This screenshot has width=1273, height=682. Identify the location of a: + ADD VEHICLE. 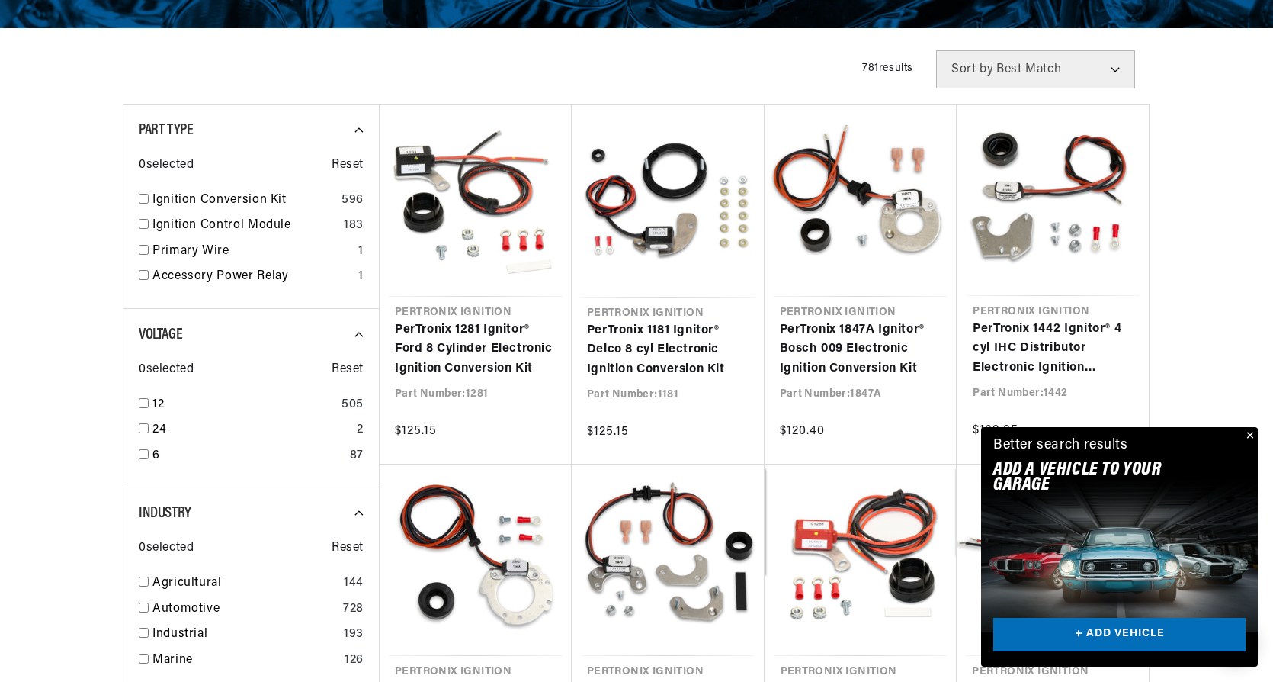
(1119, 634).